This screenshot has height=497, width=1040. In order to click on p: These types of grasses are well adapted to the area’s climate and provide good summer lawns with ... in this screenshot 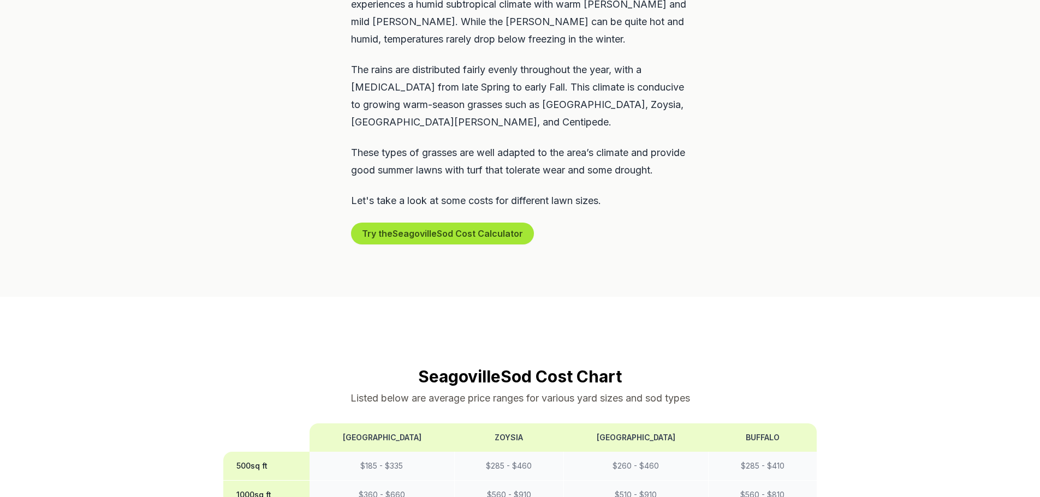, I will do `click(520, 162)`.